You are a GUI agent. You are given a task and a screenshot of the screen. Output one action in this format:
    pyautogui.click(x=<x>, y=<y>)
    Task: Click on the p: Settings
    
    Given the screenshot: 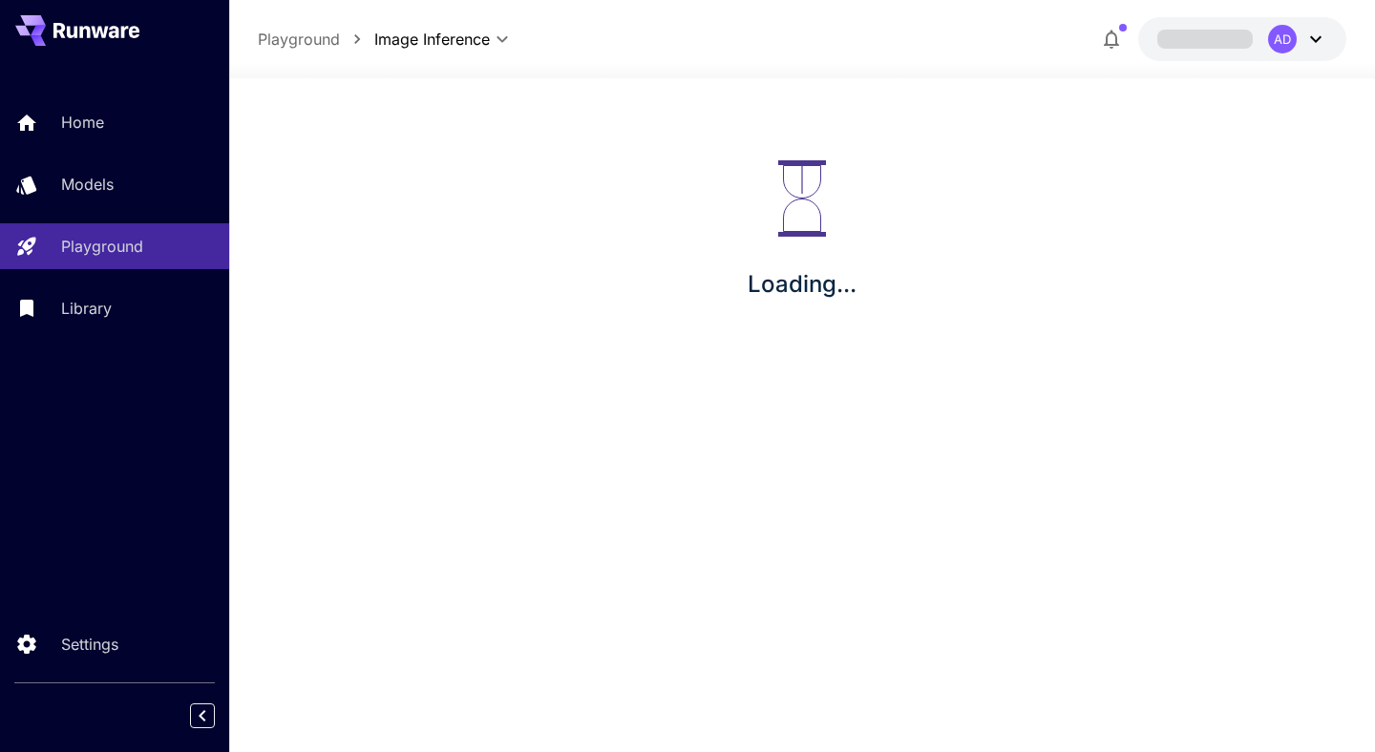 What is the action you would take?
    pyautogui.click(x=90, y=644)
    